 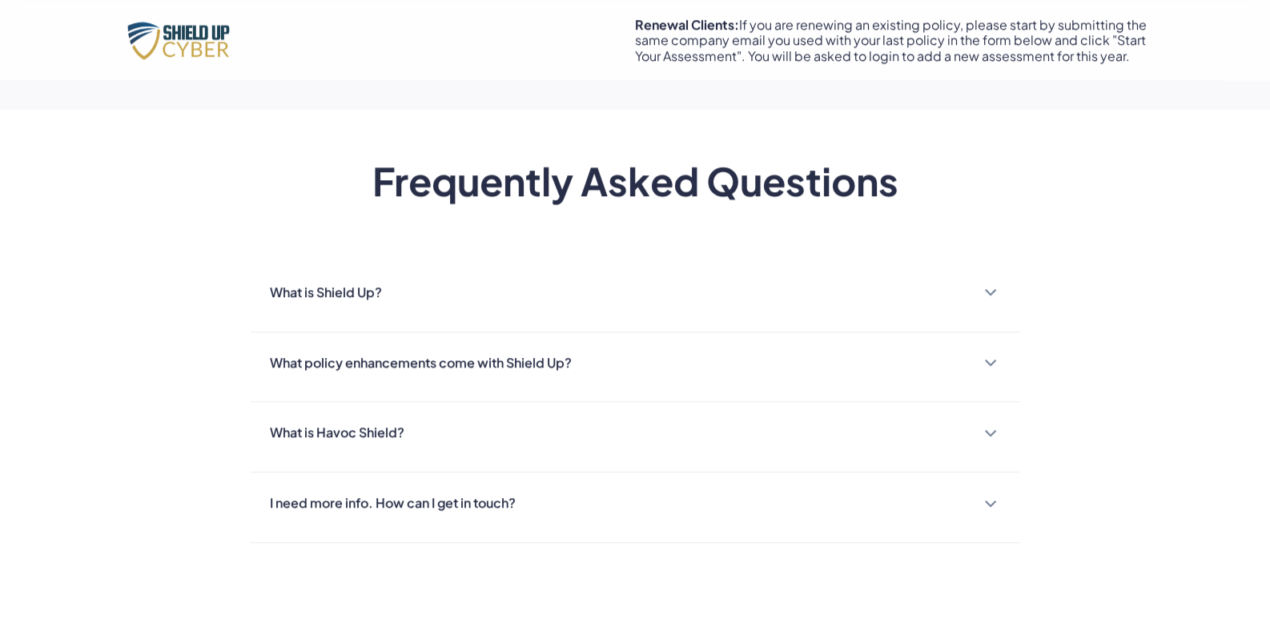 I want to click on img: Shield Up Cyber Logo, so click(x=183, y=40).